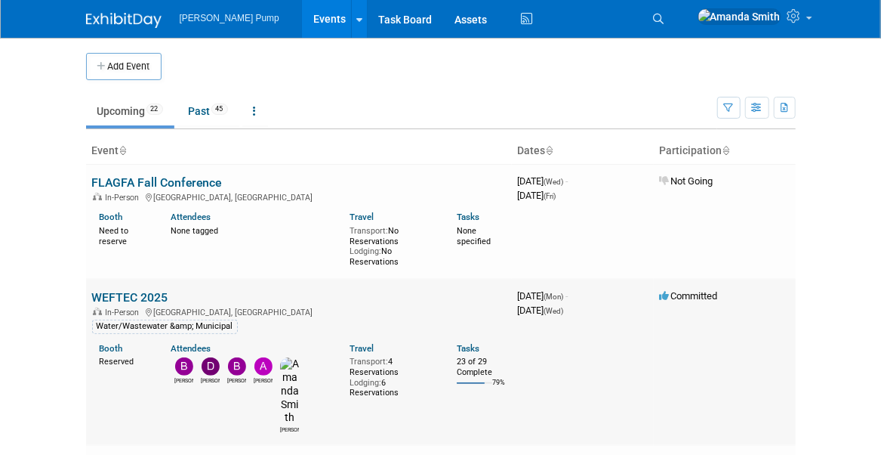  Describe the element at coordinates (550, 150) in the screenshot. I see `a: Sort by Start Date` at that location.